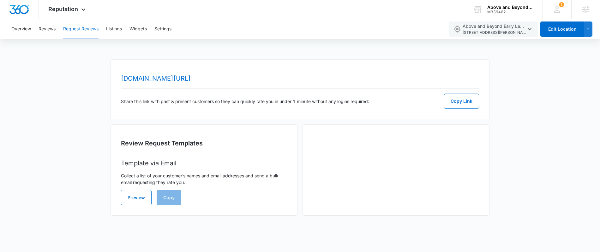 Image resolution: width=600 pixels, height=252 pixels. What do you see at coordinates (561, 5) in the screenshot?
I see `span: 1` at bounding box center [561, 5].